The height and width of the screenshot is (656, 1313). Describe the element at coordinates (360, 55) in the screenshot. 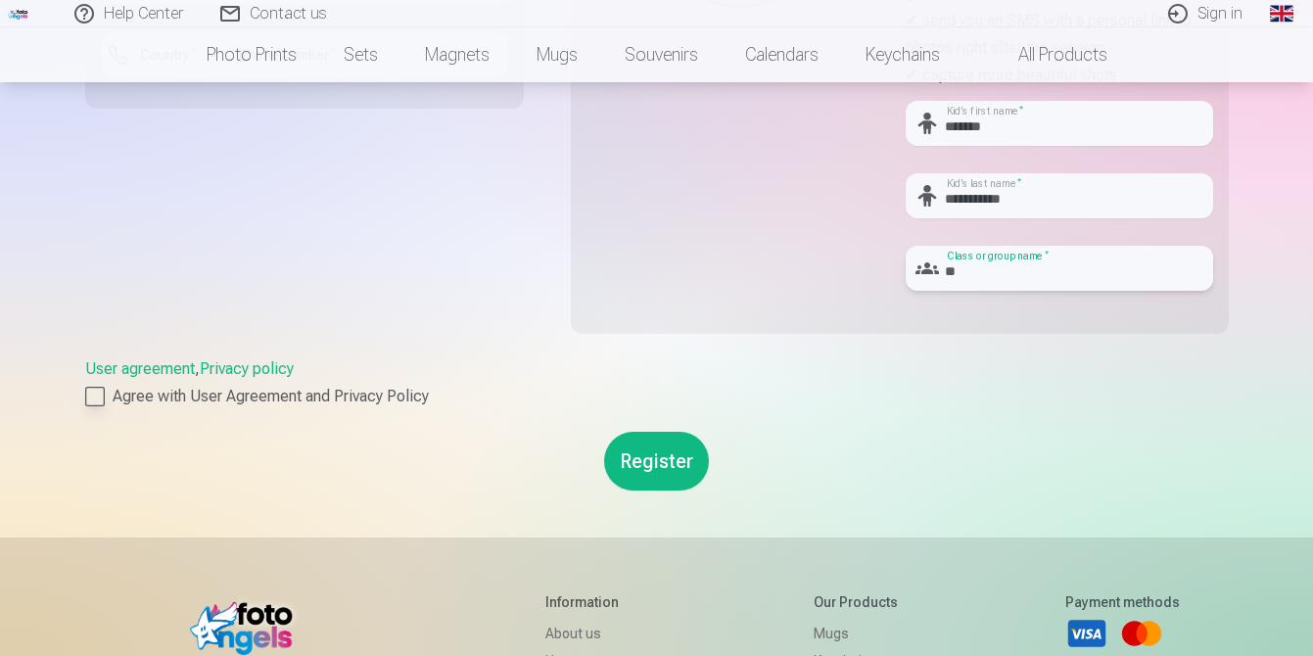

I see `a: Sets` at that location.